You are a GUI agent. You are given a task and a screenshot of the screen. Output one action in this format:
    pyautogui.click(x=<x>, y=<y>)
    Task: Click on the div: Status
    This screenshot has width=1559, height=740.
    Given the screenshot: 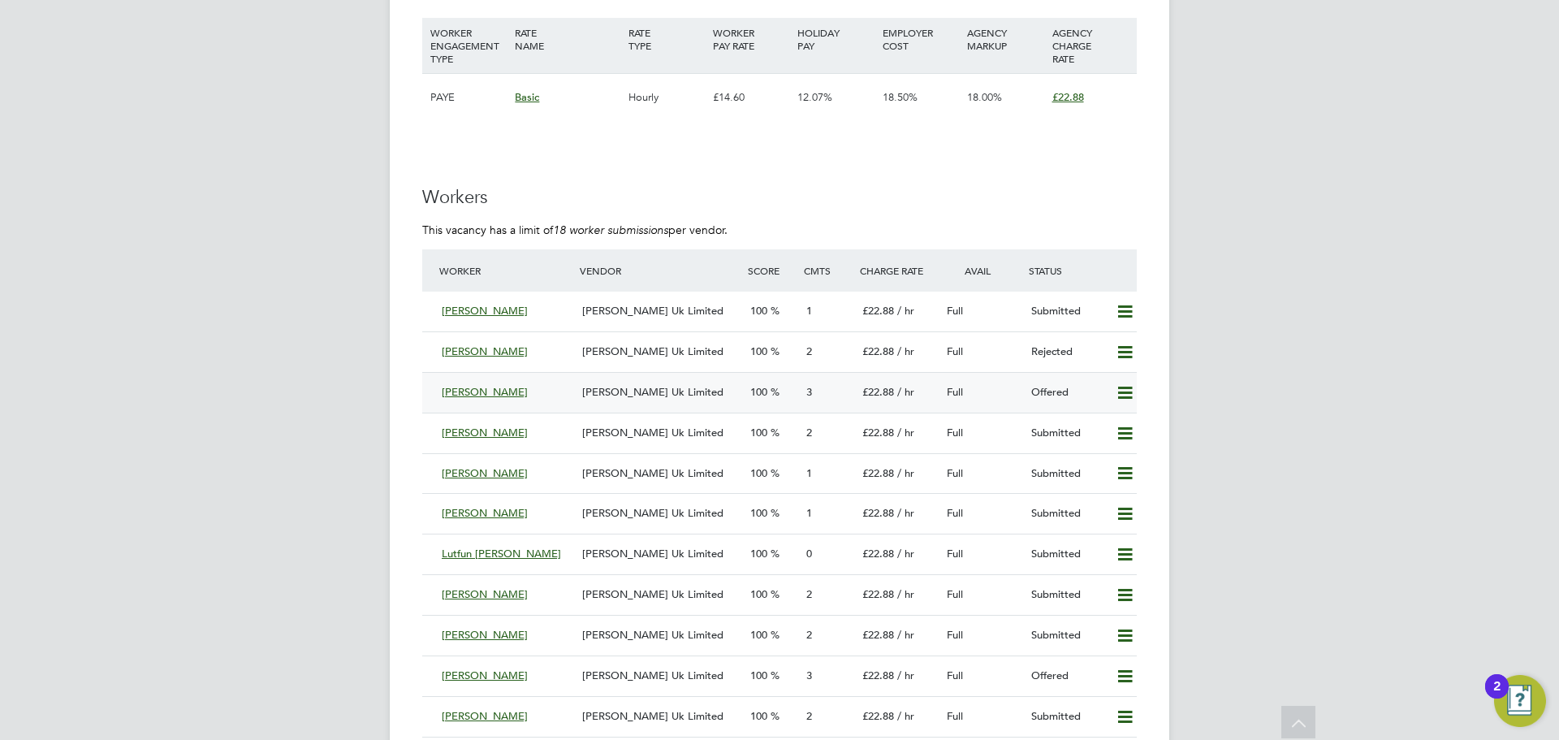 What is the action you would take?
    pyautogui.click(x=1081, y=270)
    